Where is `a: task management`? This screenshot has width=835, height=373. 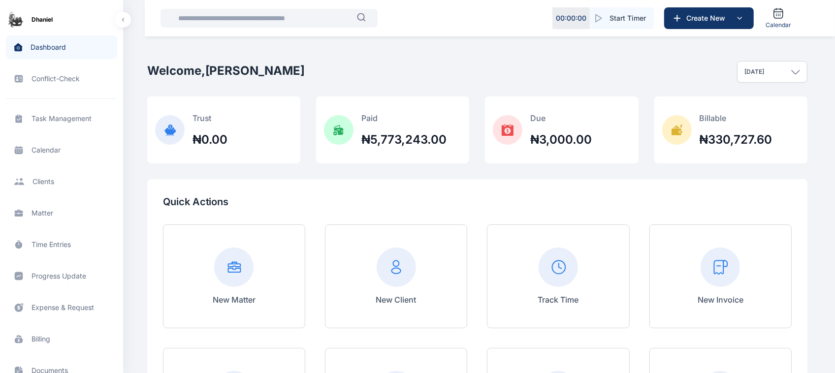
a: task management is located at coordinates (62, 119).